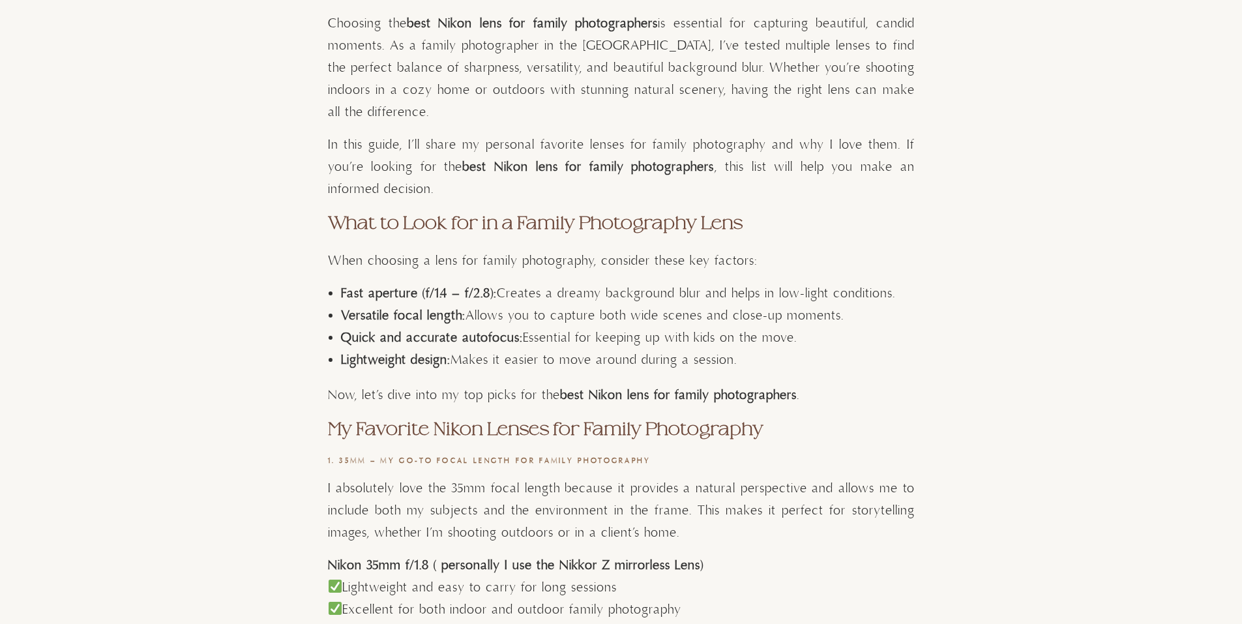 This screenshot has width=1242, height=624. I want to click on strong: What to Look for in a Family Photography Lens, so click(535, 223).